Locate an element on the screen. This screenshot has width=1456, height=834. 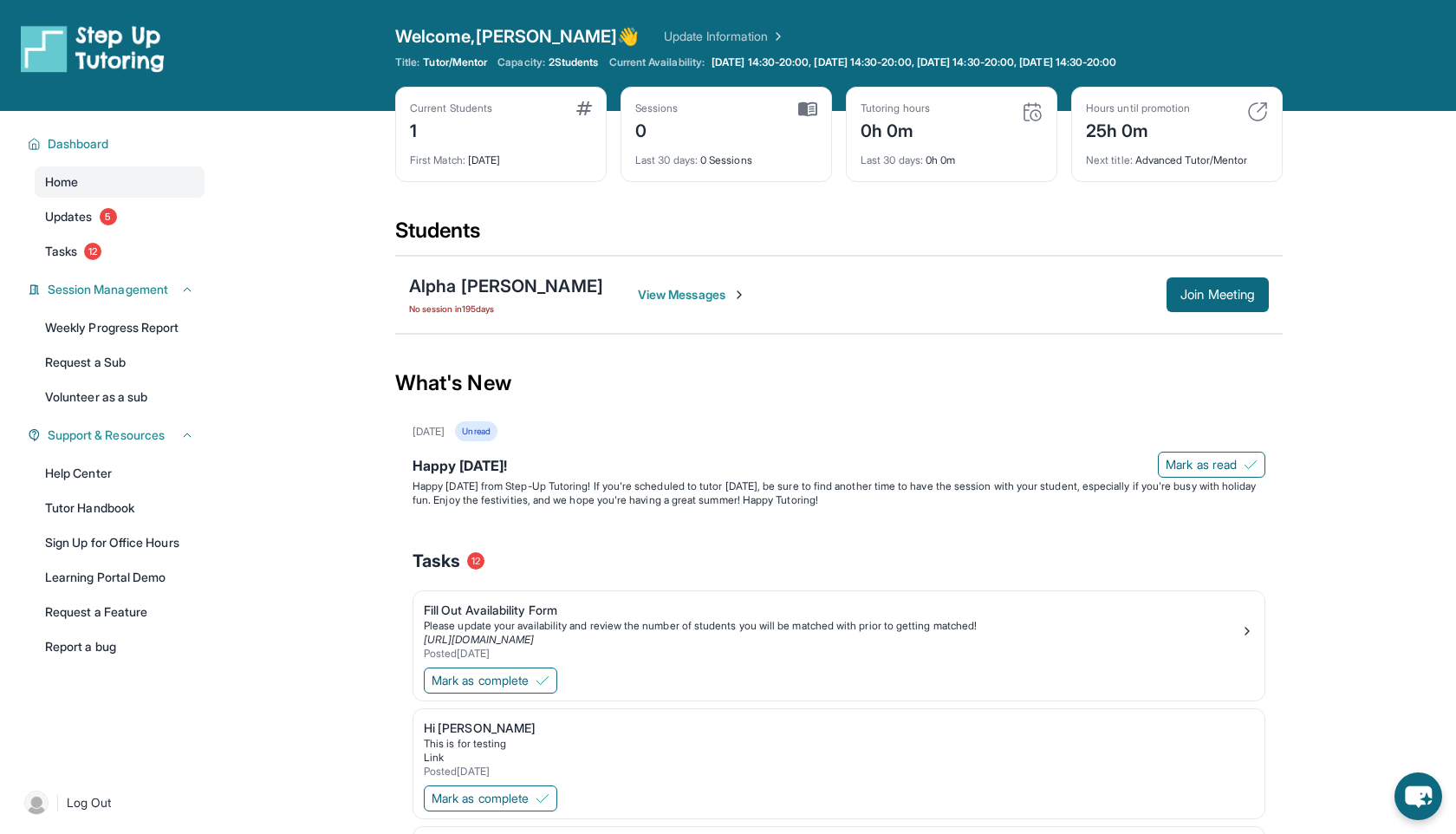
span: Log Out is located at coordinates (89, 802).